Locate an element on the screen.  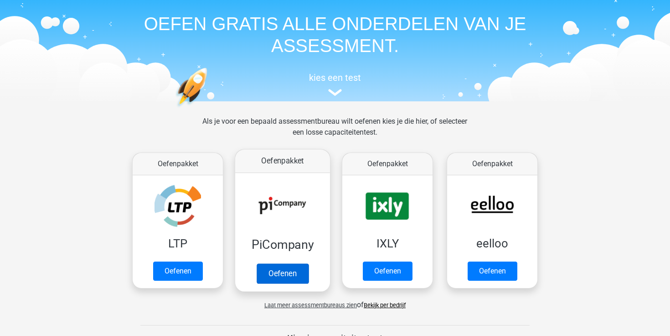
span: Laat meer assessmentbureaus zien is located at coordinates (310, 305).